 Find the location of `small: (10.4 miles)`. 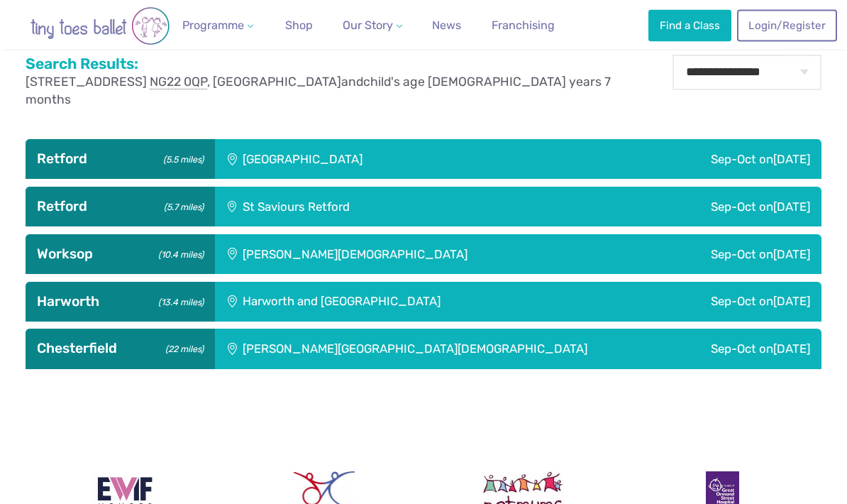

small: (10.4 miles) is located at coordinates (179, 253).